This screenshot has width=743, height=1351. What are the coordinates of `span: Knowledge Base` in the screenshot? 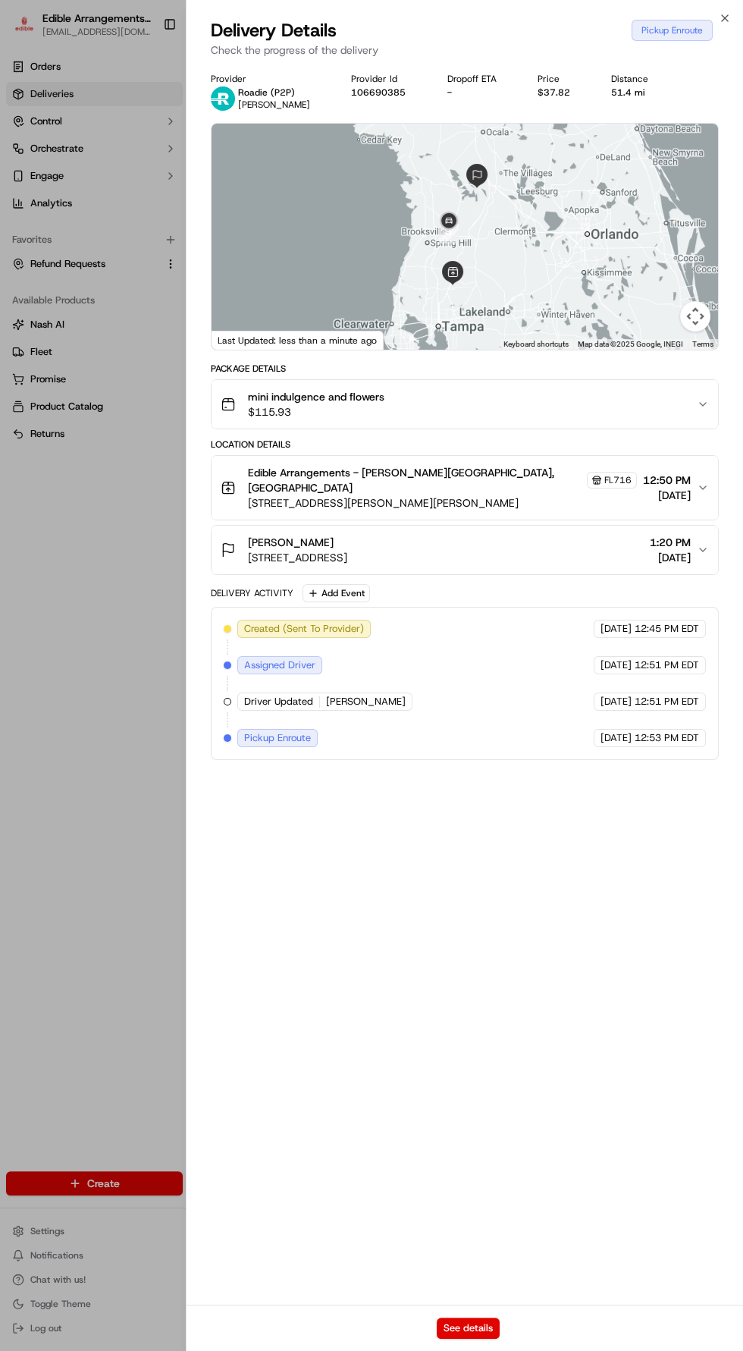 It's located at (73, 346).